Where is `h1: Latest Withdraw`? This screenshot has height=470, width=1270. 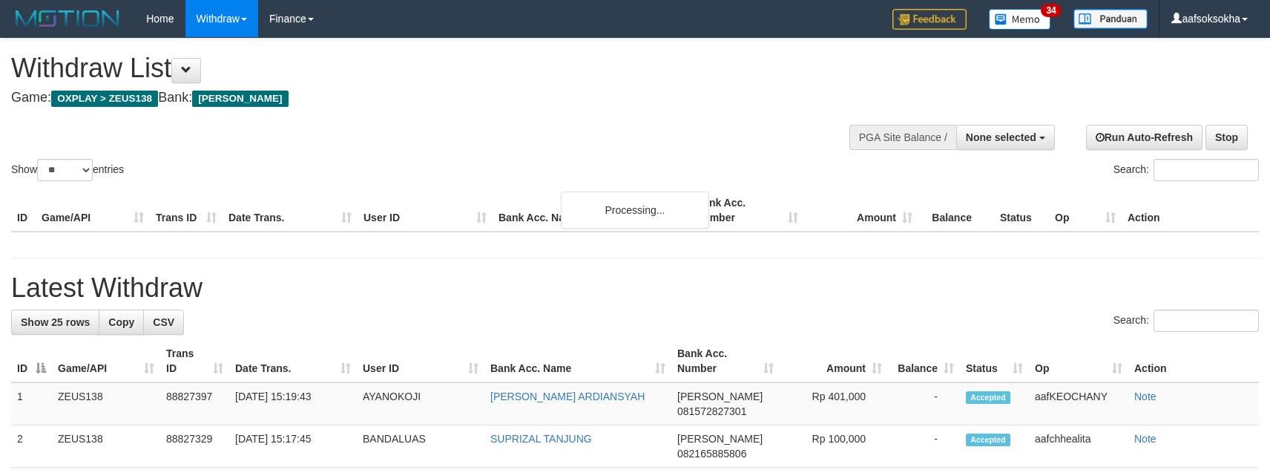 h1: Latest Withdraw is located at coordinates (635, 288).